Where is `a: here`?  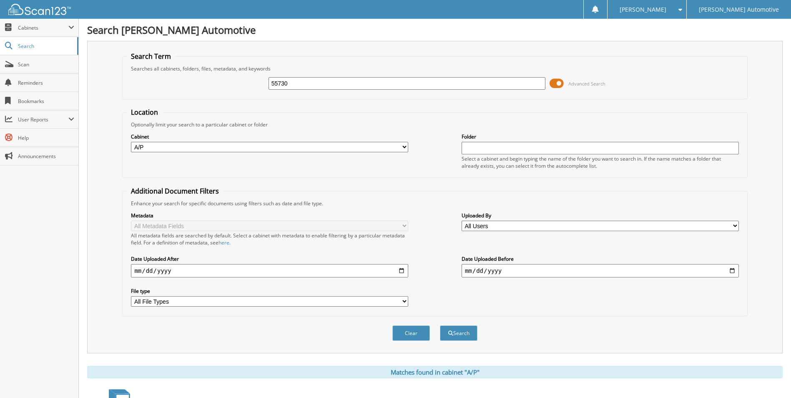
a: here is located at coordinates (224, 242).